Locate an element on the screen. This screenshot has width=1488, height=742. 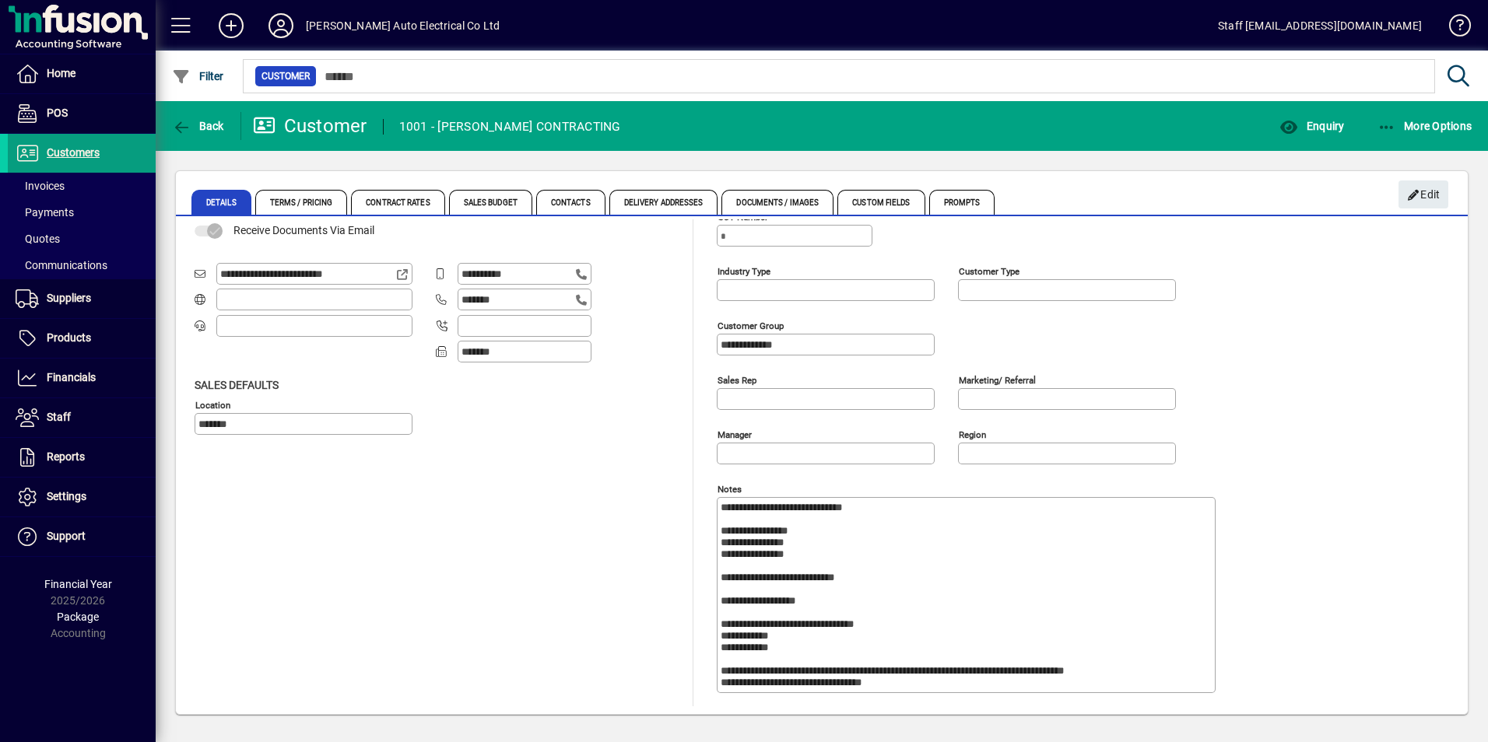
a: Products is located at coordinates (82, 339).